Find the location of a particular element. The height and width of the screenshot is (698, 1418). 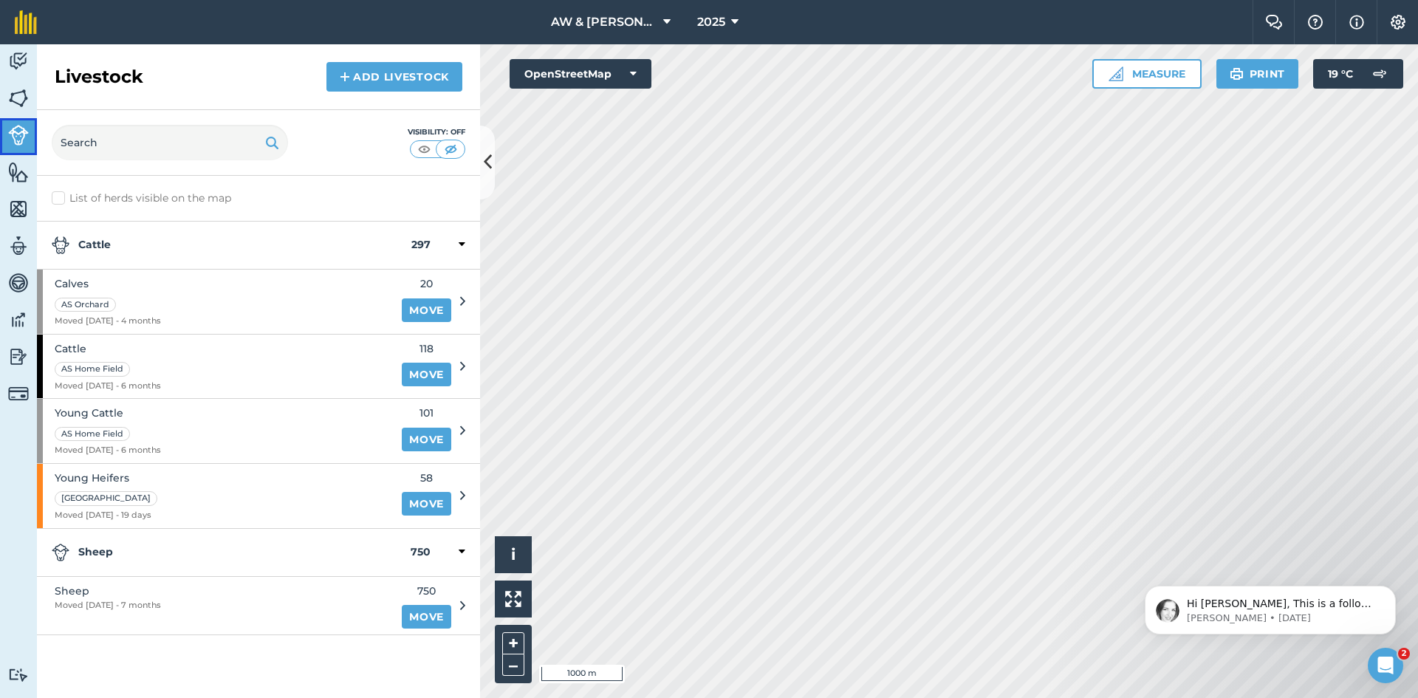

button: i is located at coordinates (513, 555).